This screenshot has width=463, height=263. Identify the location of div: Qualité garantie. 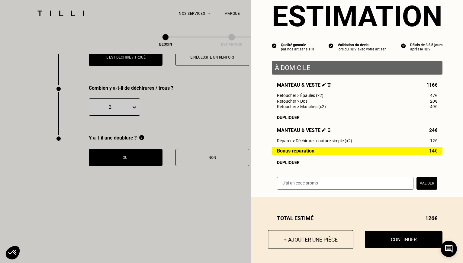
(298, 45).